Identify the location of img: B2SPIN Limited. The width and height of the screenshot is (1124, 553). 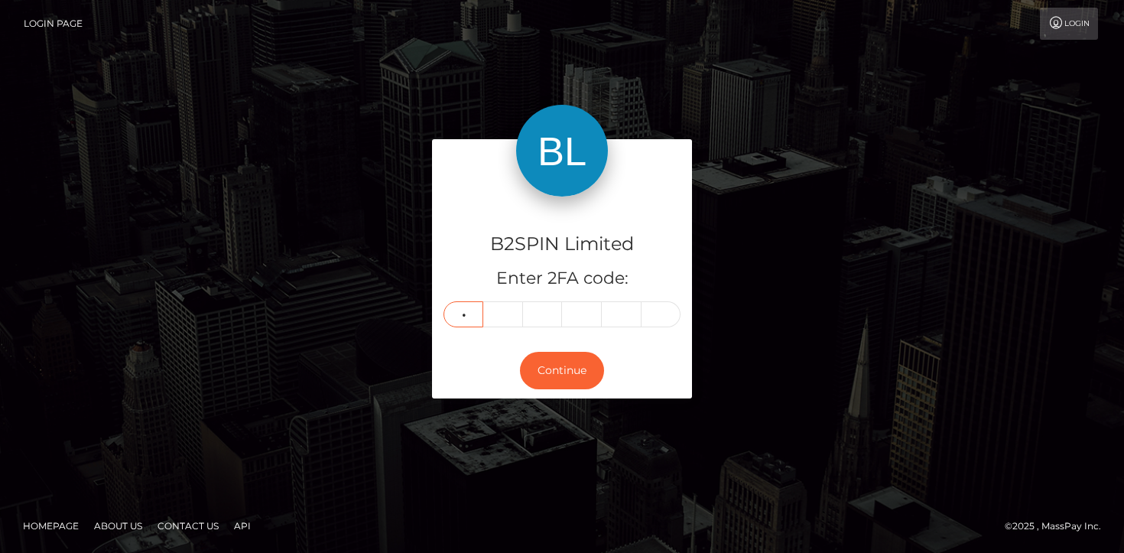
(562, 151).